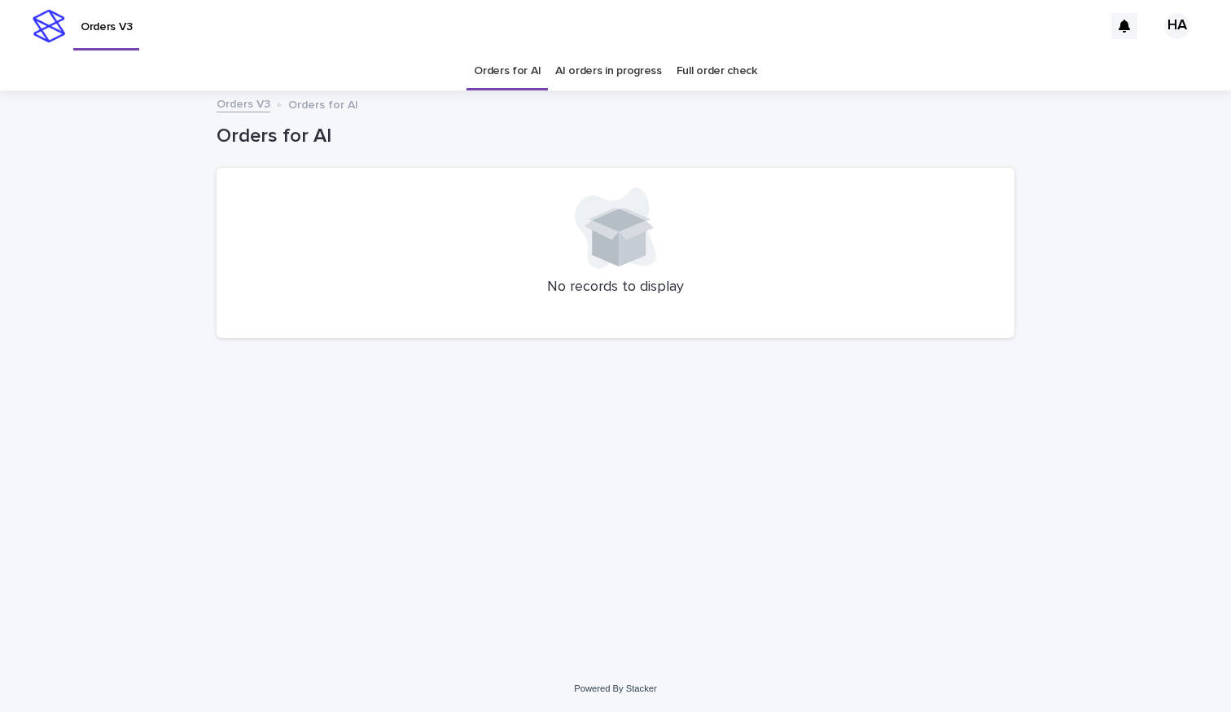  Describe the element at coordinates (507, 71) in the screenshot. I see `a: Orders for AI` at that location.